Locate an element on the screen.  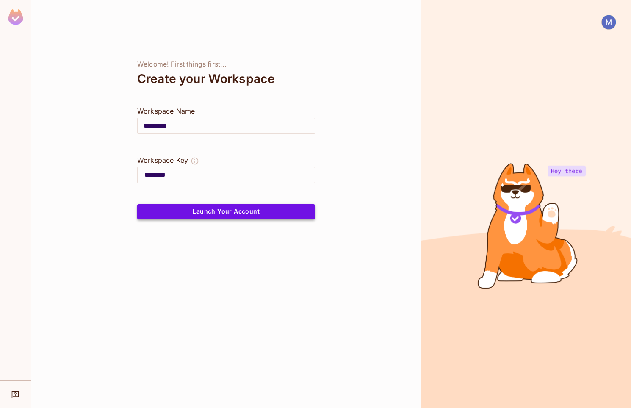
div: Welcome! First things first... is located at coordinates (226, 64).